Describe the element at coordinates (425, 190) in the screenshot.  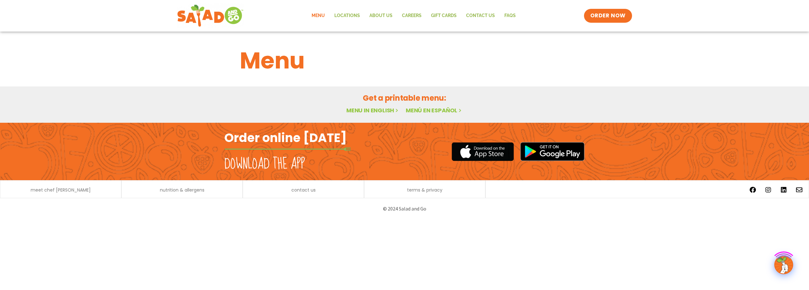
I see `a: terms & privacy` at that location.